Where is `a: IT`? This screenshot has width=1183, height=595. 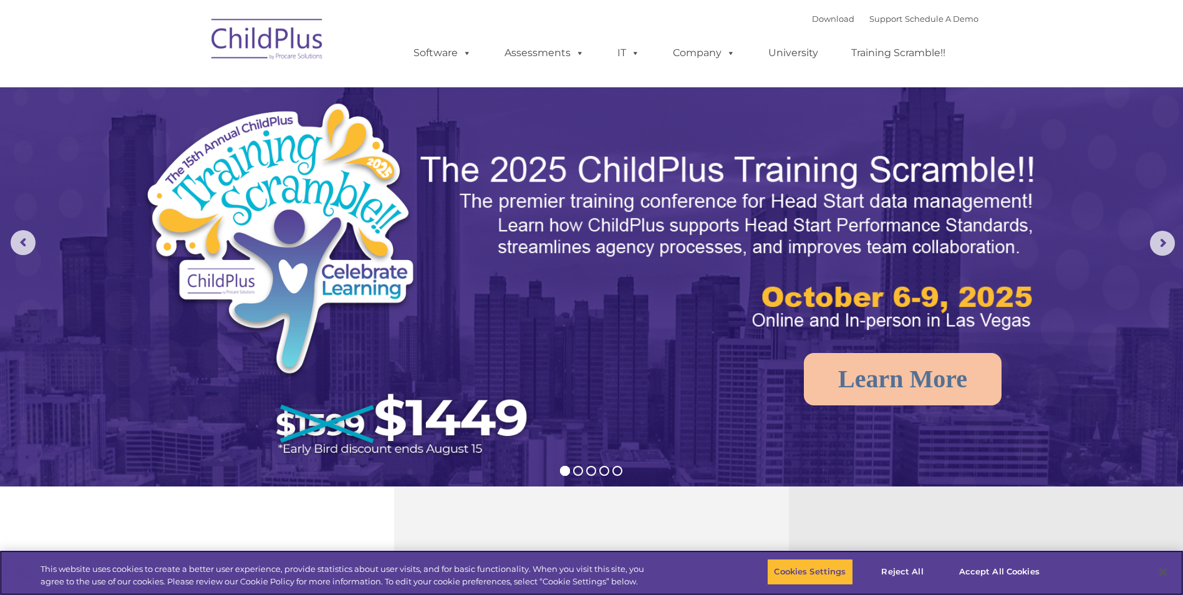
a: IT is located at coordinates (628, 53).